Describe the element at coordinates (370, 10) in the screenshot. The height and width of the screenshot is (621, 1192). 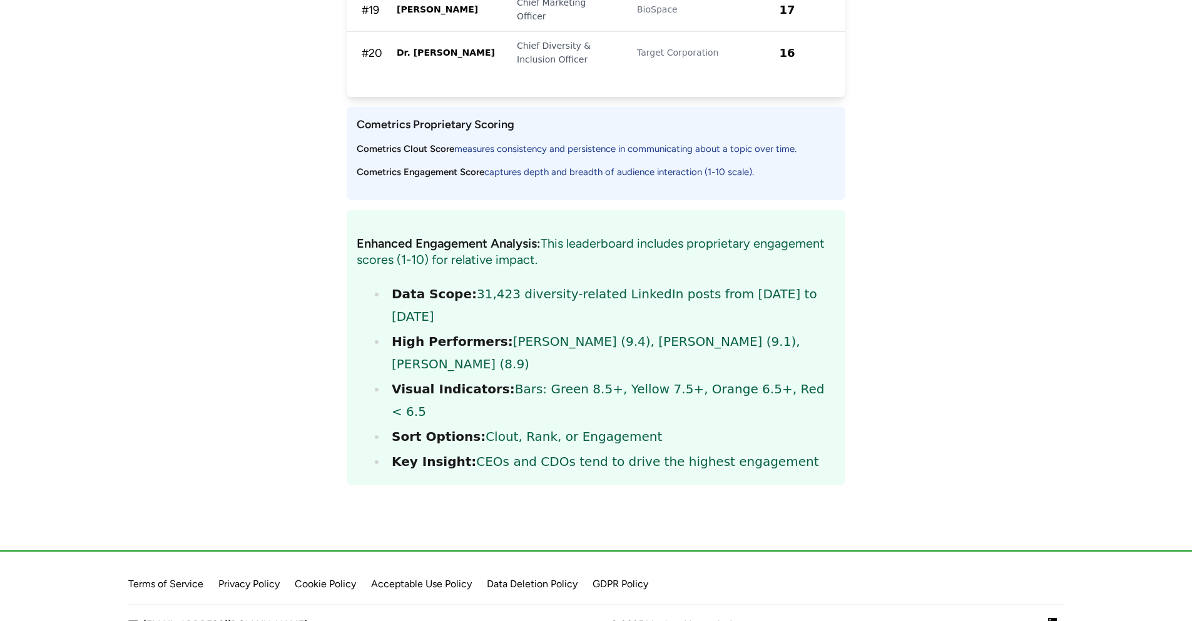
I see `span: #19` at that location.